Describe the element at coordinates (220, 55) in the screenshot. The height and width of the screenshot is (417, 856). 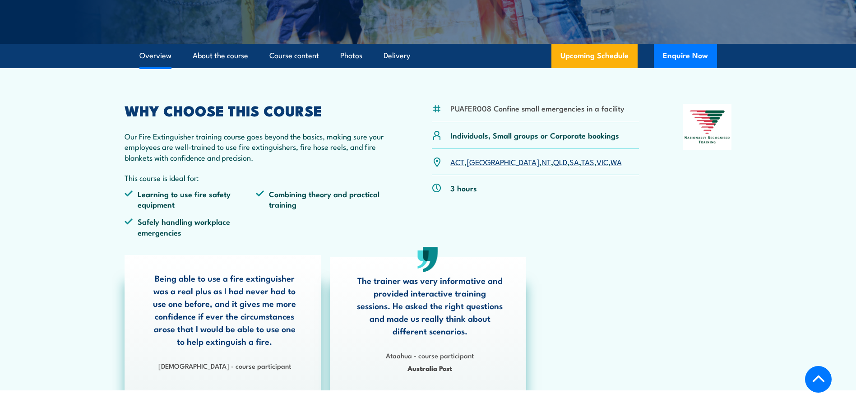
I see `a: About the course` at that location.